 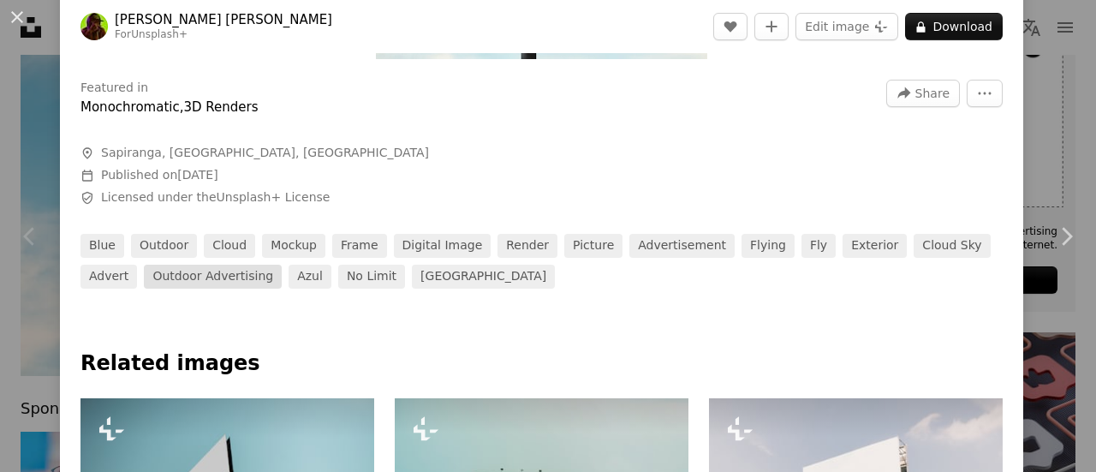 What do you see at coordinates (541, 364) in the screenshot?
I see `h4: Related images` at bounding box center [541, 364].